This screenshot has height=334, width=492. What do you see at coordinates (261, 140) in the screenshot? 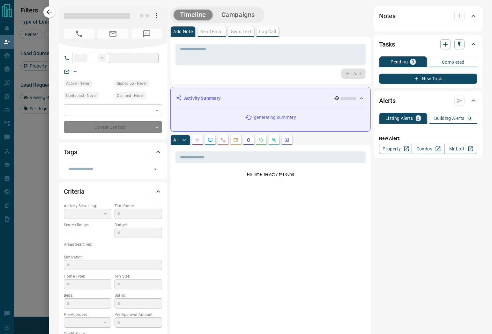
I see `svg: Requests` at bounding box center [261, 140].